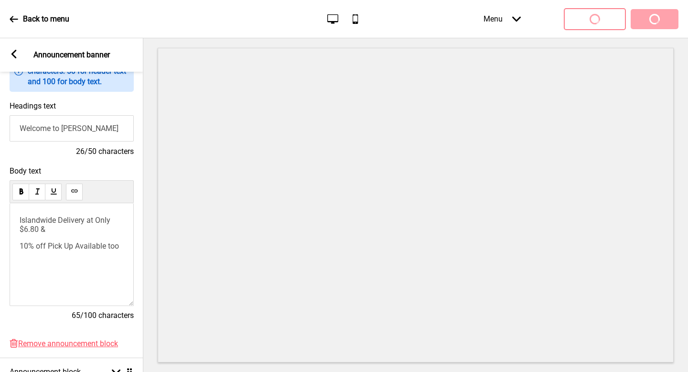  What do you see at coordinates (21, 192) in the screenshot?
I see `button: bold` at bounding box center [21, 192].